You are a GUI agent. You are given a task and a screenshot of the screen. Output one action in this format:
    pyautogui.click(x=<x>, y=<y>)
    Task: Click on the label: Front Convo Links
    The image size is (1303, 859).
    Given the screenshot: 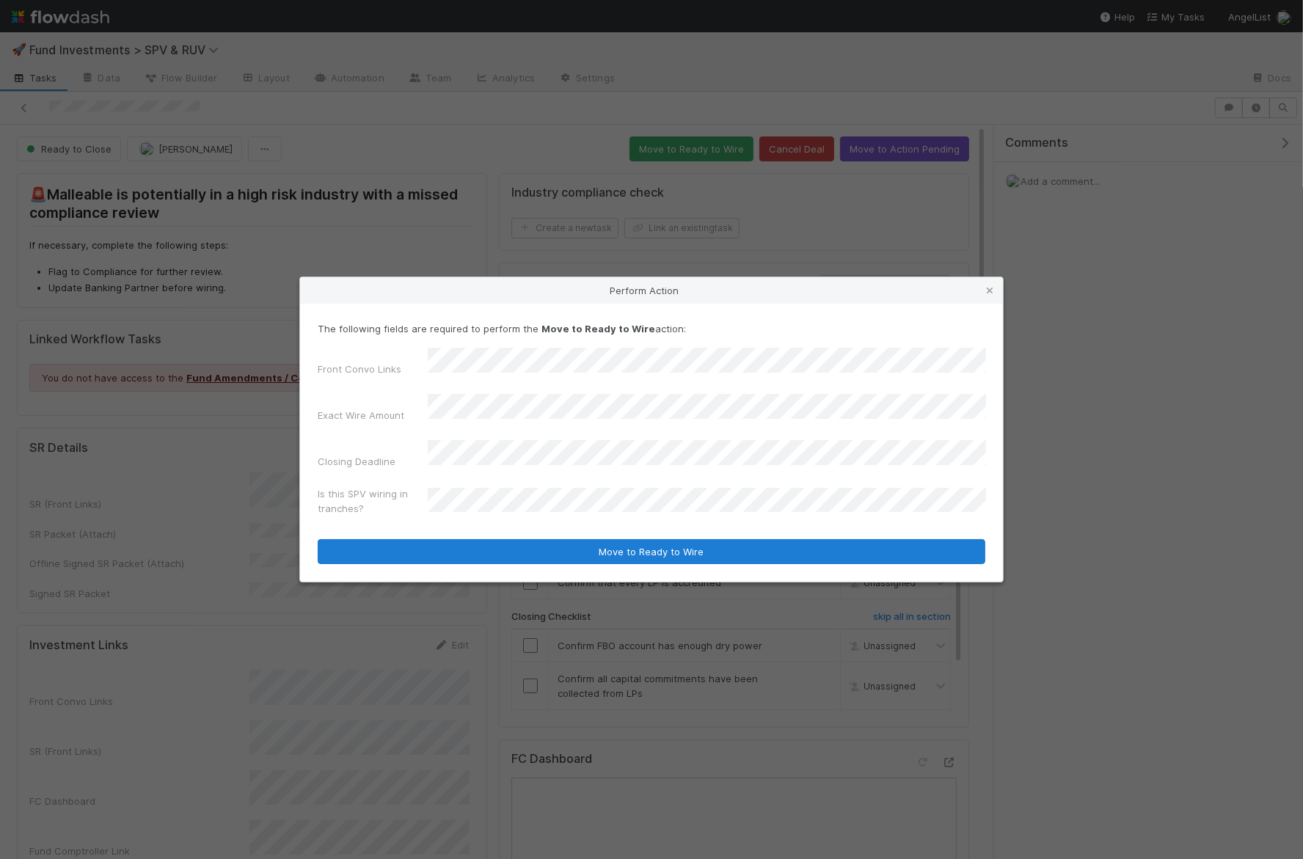 What is the action you would take?
    pyautogui.click(x=360, y=369)
    